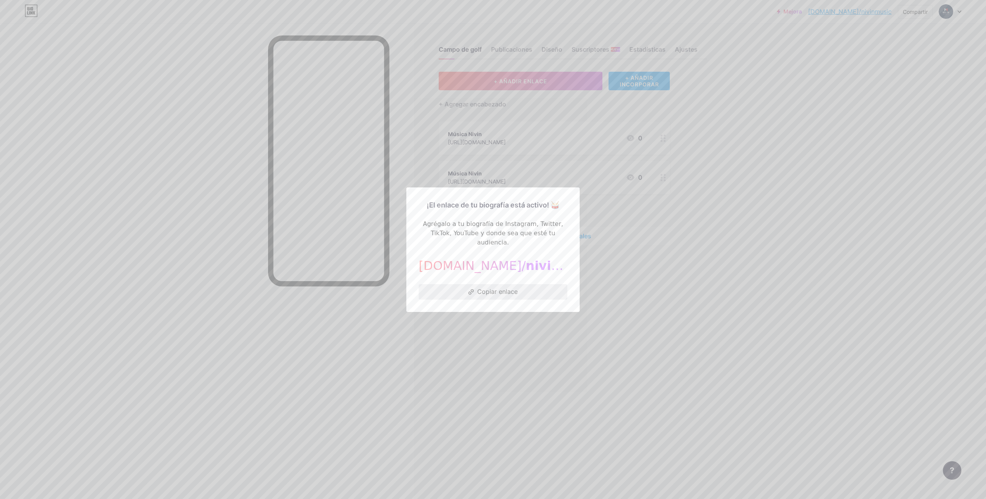 This screenshot has width=986, height=499. What do you see at coordinates (493, 205) in the screenshot?
I see `font: ¡El enlace de tu biografía está activo! 🥁` at bounding box center [493, 205].